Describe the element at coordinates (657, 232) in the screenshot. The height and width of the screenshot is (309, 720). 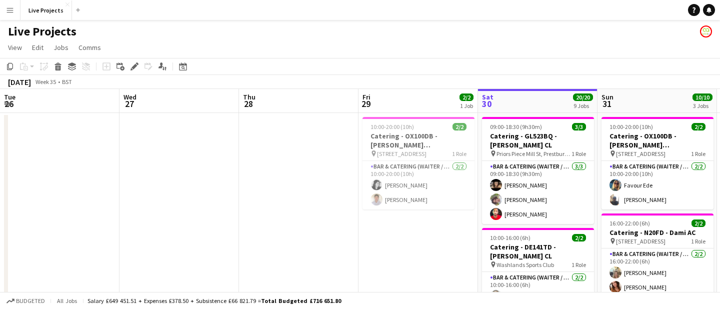
I see `h3: Catering - N20FD - Dami AC` at that location.